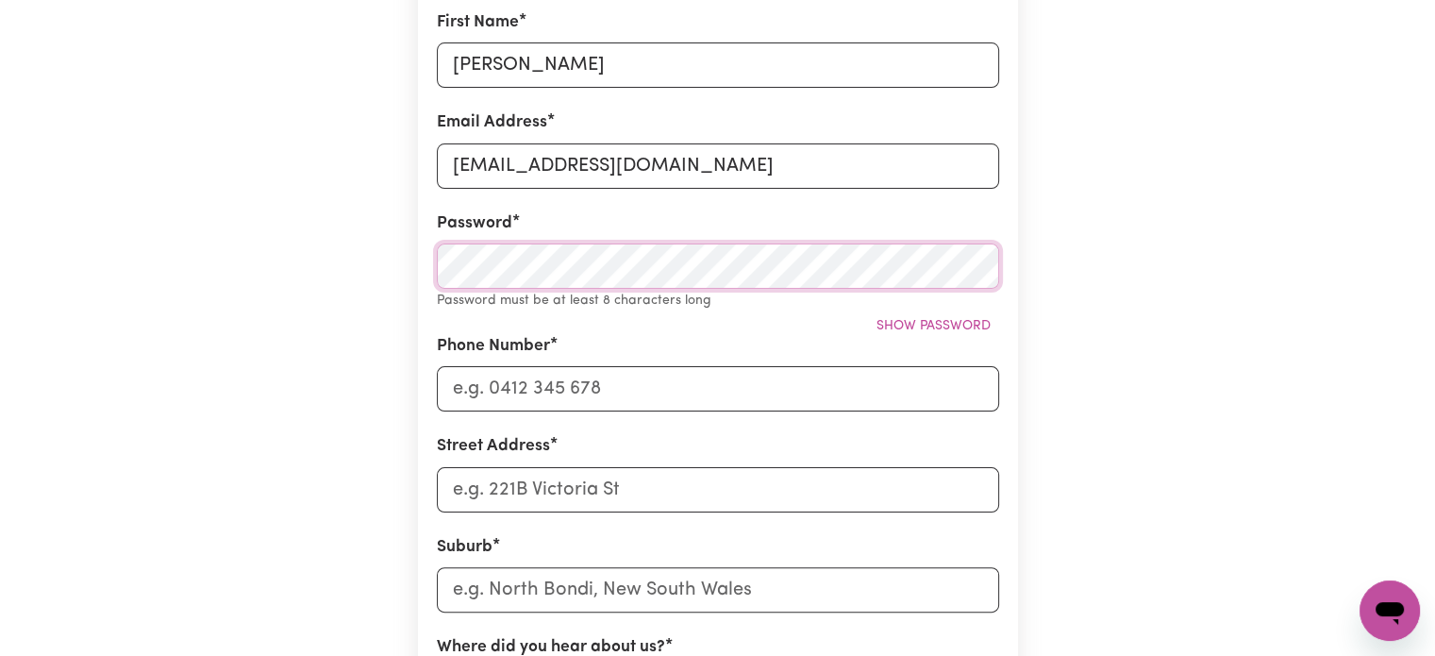  What do you see at coordinates (933, 325) in the screenshot?
I see `span: Show password` at bounding box center [933, 325].